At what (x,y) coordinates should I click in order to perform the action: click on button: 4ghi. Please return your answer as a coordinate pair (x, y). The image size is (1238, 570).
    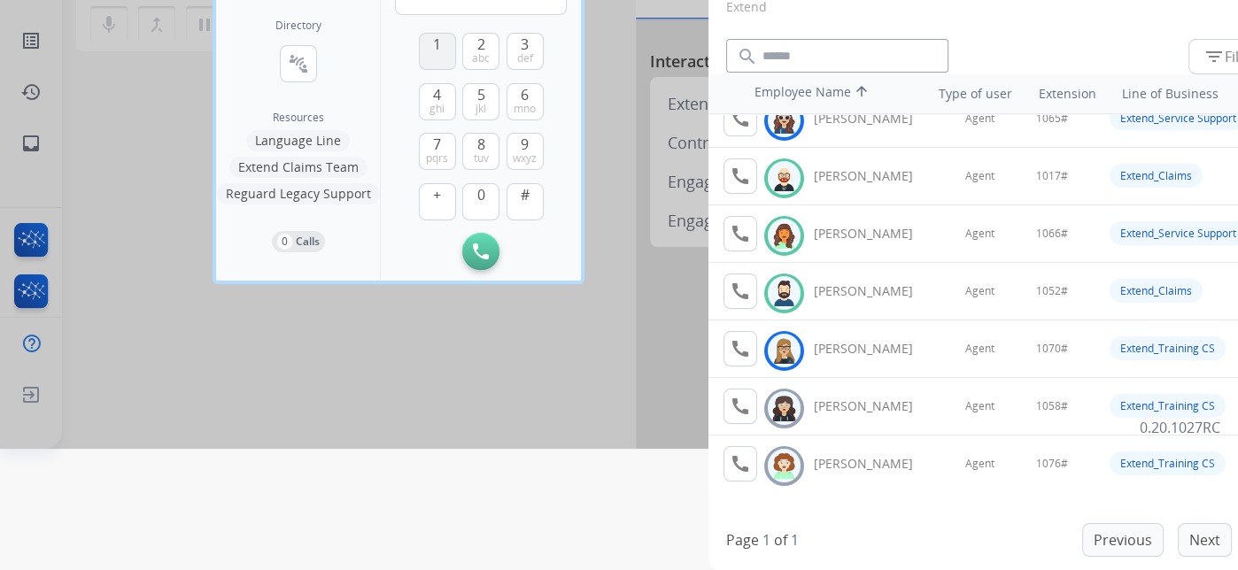
    Looking at the image, I should click on (437, 102).